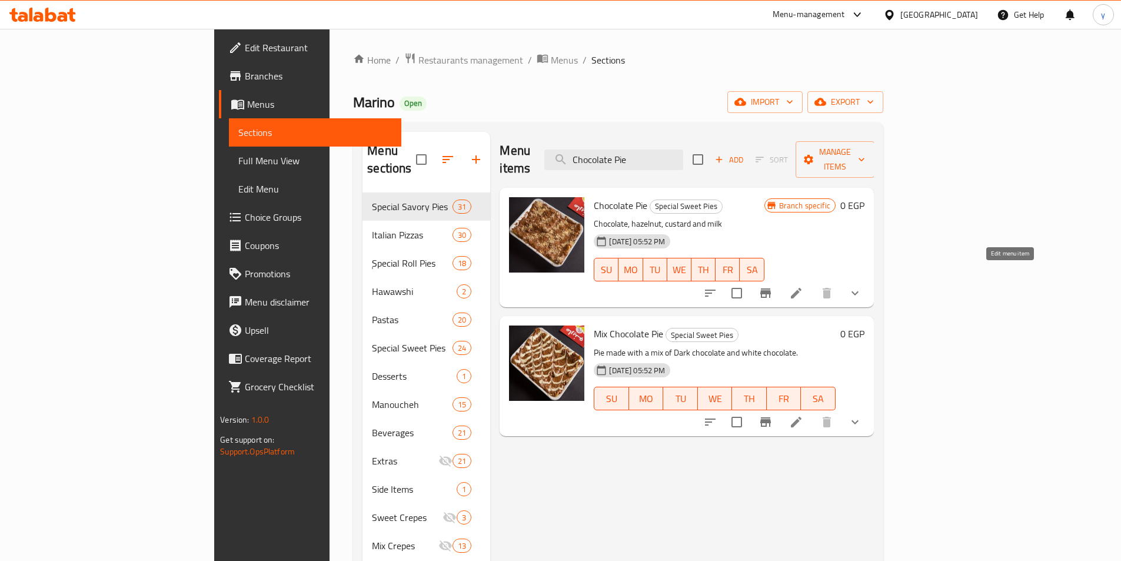 The image size is (1121, 561). What do you see at coordinates (471, 60) in the screenshot?
I see `span: Restaurants management` at bounding box center [471, 60].